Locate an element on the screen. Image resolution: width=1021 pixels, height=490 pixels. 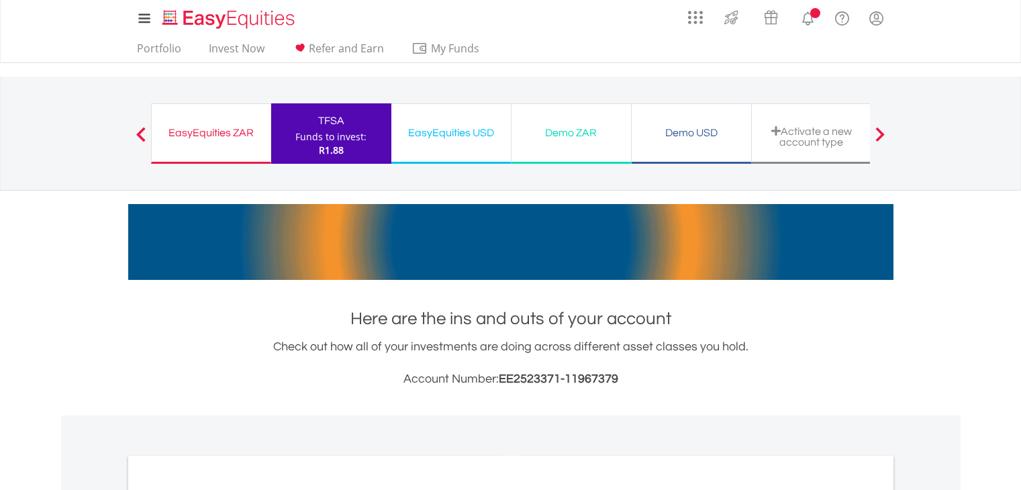
a: Vouchers is located at coordinates (771, 15).